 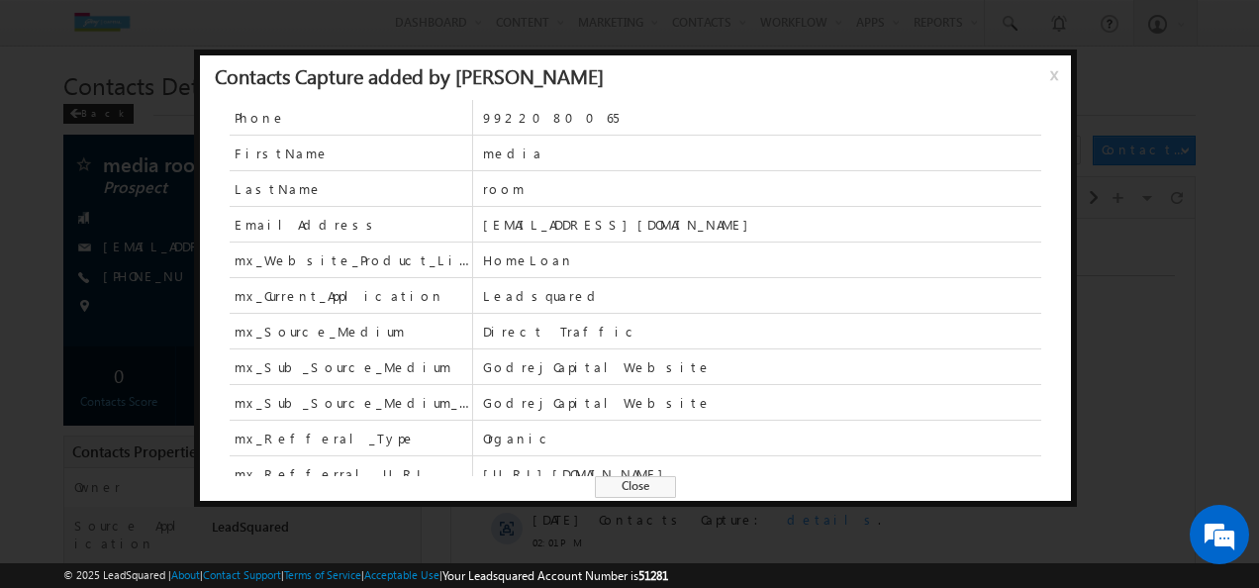 I want to click on span: Organic, so click(x=762, y=439).